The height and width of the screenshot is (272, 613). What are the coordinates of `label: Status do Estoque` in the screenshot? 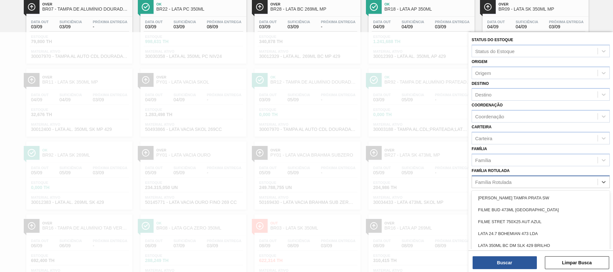 It's located at (492, 40).